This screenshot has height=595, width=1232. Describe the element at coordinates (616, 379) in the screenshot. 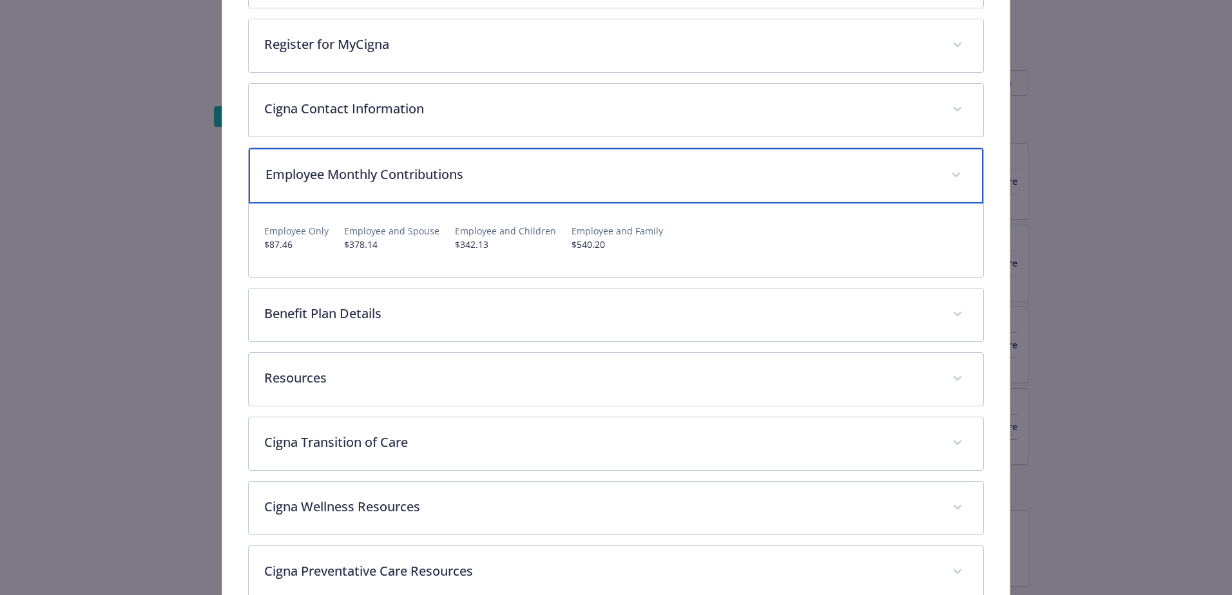

I see `div: Resources` at that location.